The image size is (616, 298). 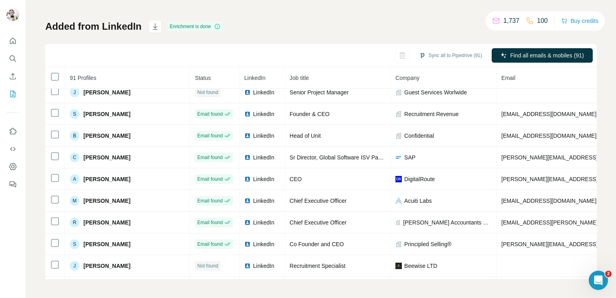 I want to click on span: 2, so click(x=608, y=274).